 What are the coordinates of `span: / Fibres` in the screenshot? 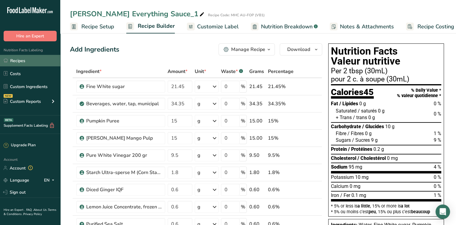 It's located at (355, 133).